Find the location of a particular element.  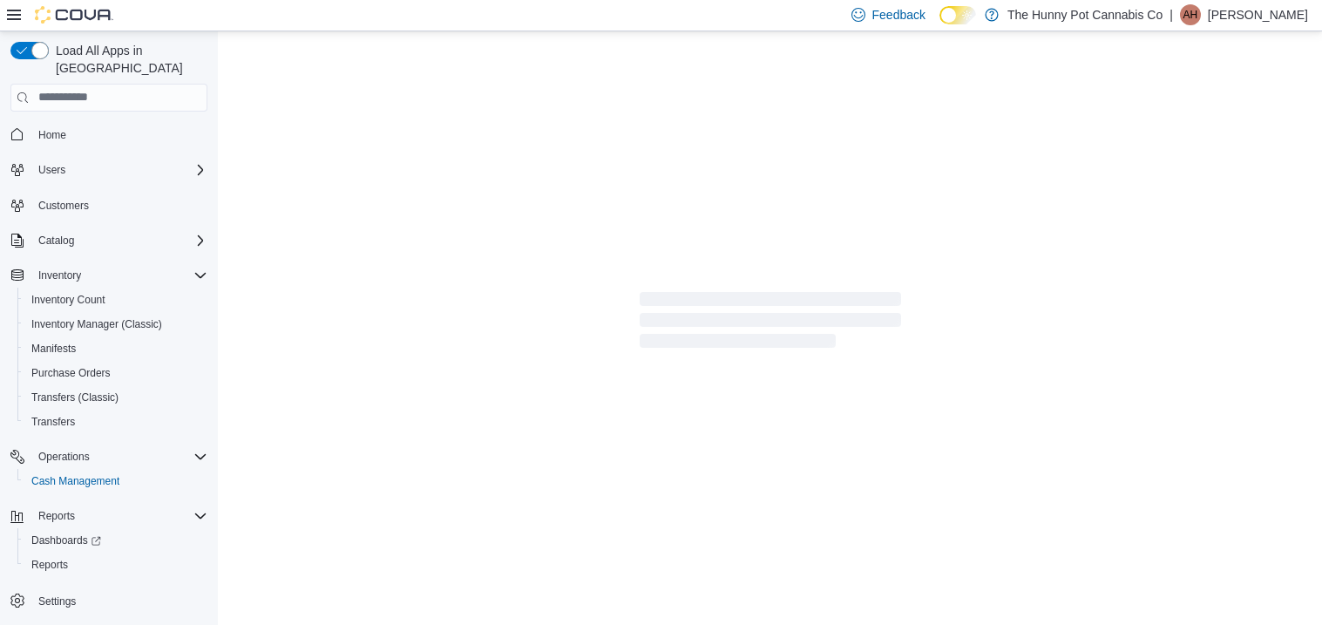

img: Cova is located at coordinates (74, 15).